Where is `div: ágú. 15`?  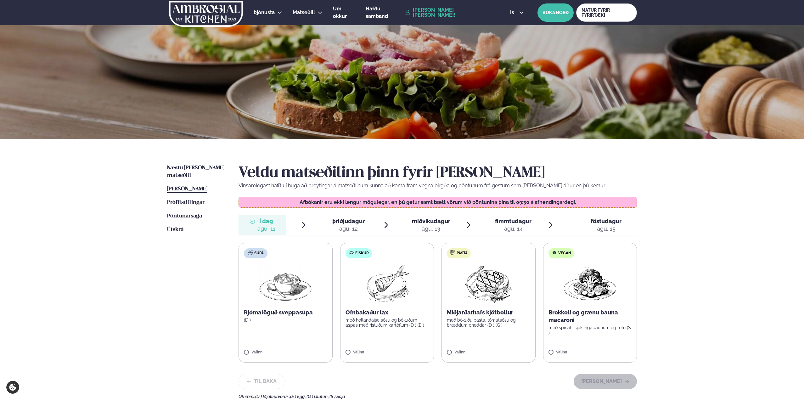 div: ágú. 15 is located at coordinates (606, 229).